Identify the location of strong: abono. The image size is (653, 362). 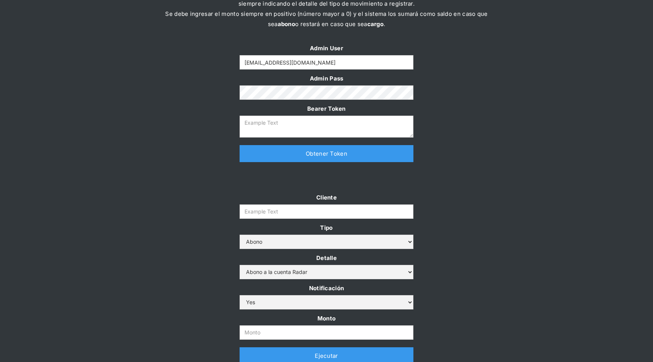
(286, 24).